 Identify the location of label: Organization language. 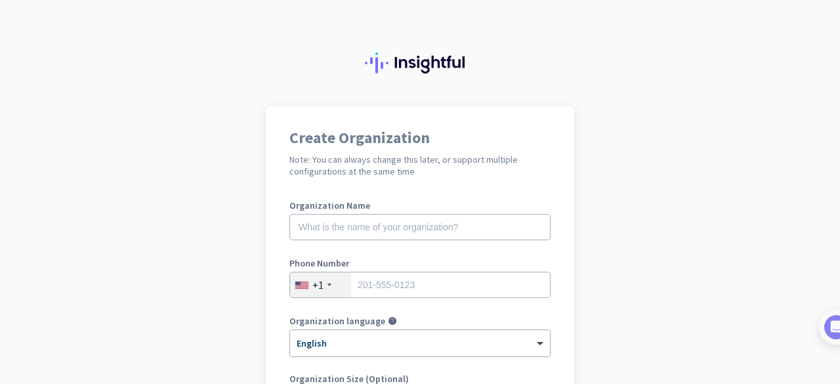
(337, 321).